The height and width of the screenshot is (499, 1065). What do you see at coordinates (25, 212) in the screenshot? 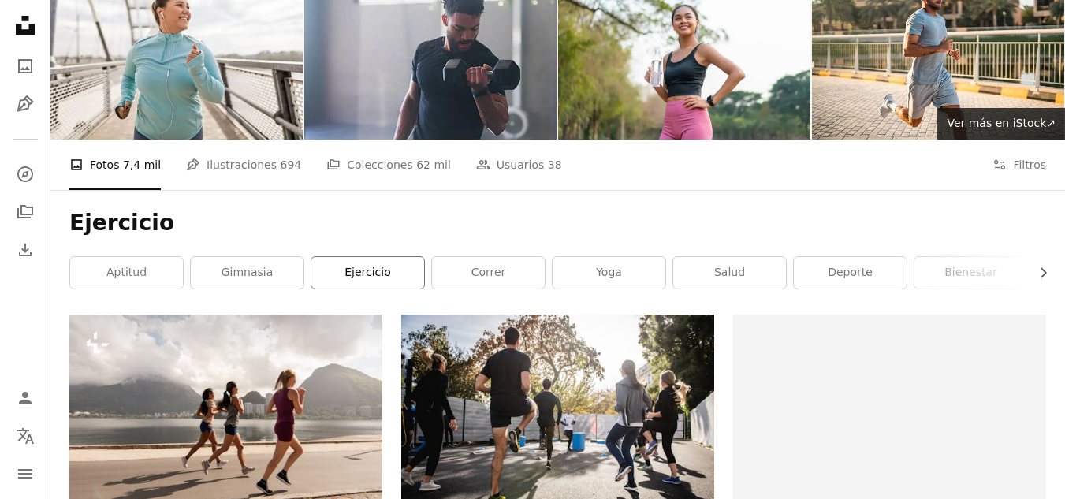
I see `a: Colecciones` at bounding box center [25, 212].